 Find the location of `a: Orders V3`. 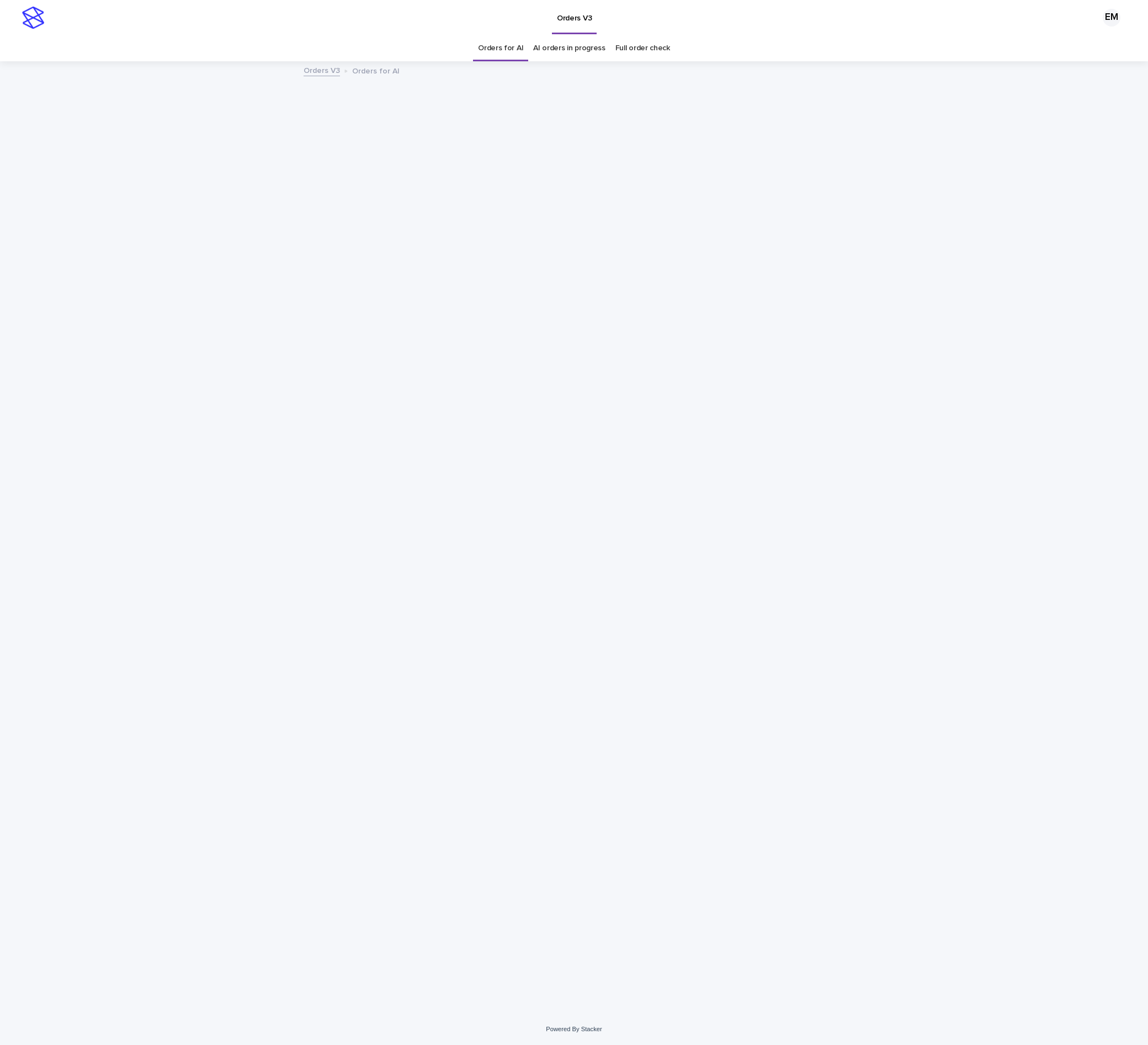

a: Orders V3 is located at coordinates (322, 70).